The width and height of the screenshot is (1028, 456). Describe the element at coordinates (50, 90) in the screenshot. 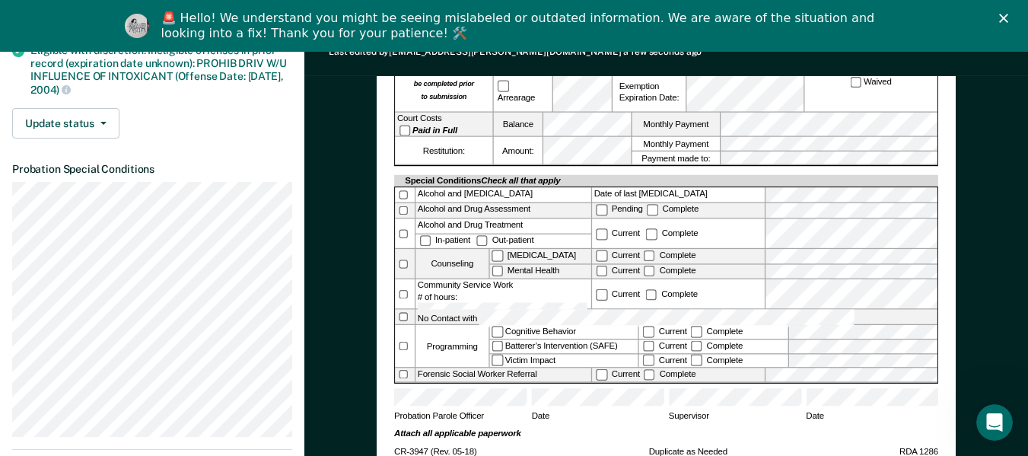

I see `span: 2004)` at that location.